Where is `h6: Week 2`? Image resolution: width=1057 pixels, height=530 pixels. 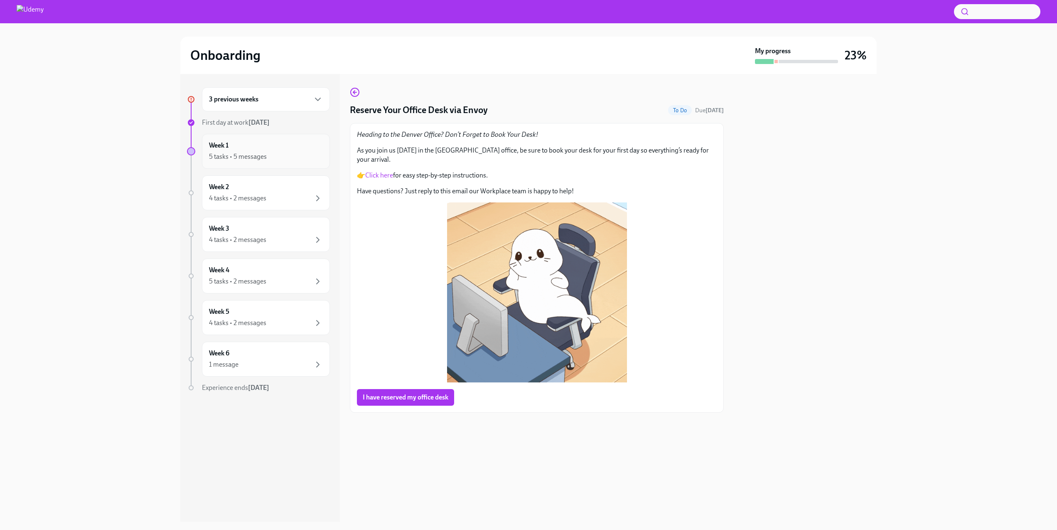 h6: Week 2 is located at coordinates (219, 187).